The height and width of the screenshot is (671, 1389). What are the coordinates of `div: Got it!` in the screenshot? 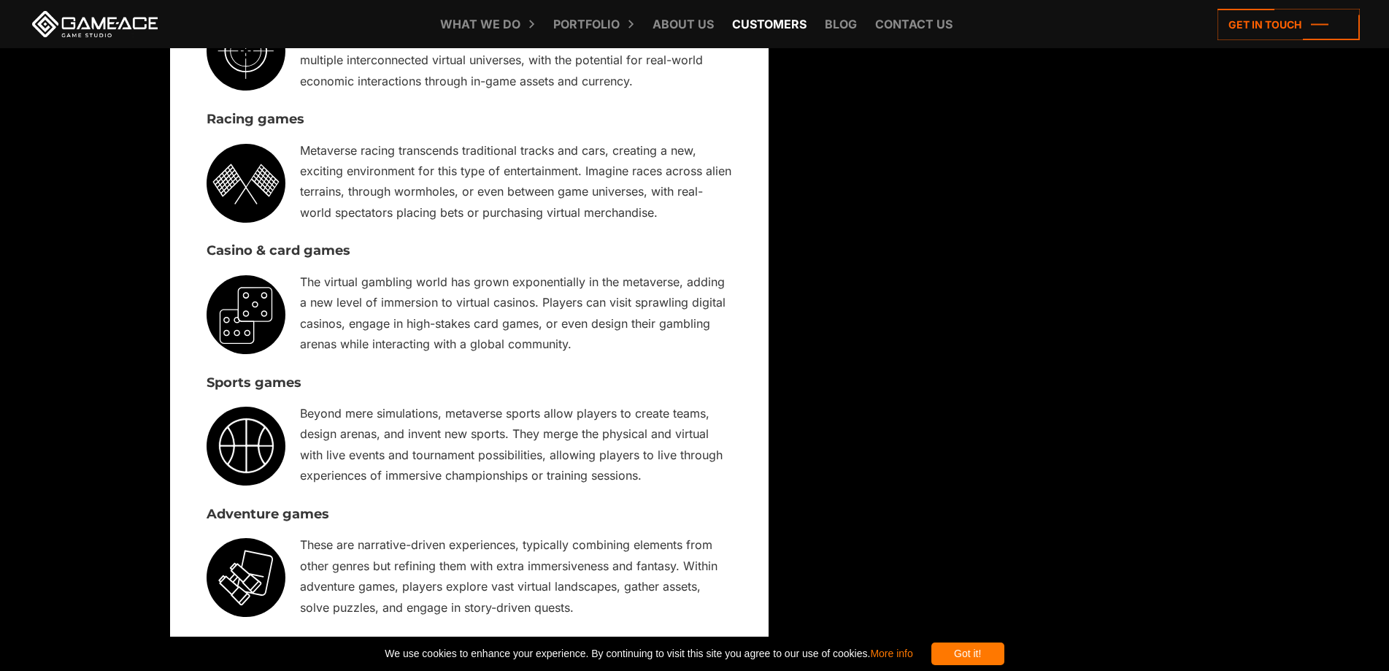 It's located at (968, 653).